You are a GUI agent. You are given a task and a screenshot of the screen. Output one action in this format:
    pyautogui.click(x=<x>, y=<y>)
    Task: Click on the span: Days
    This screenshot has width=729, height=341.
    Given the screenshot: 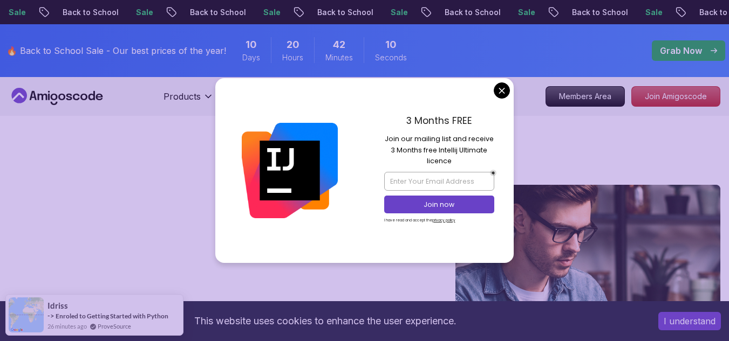 What is the action you would take?
    pyautogui.click(x=251, y=58)
    